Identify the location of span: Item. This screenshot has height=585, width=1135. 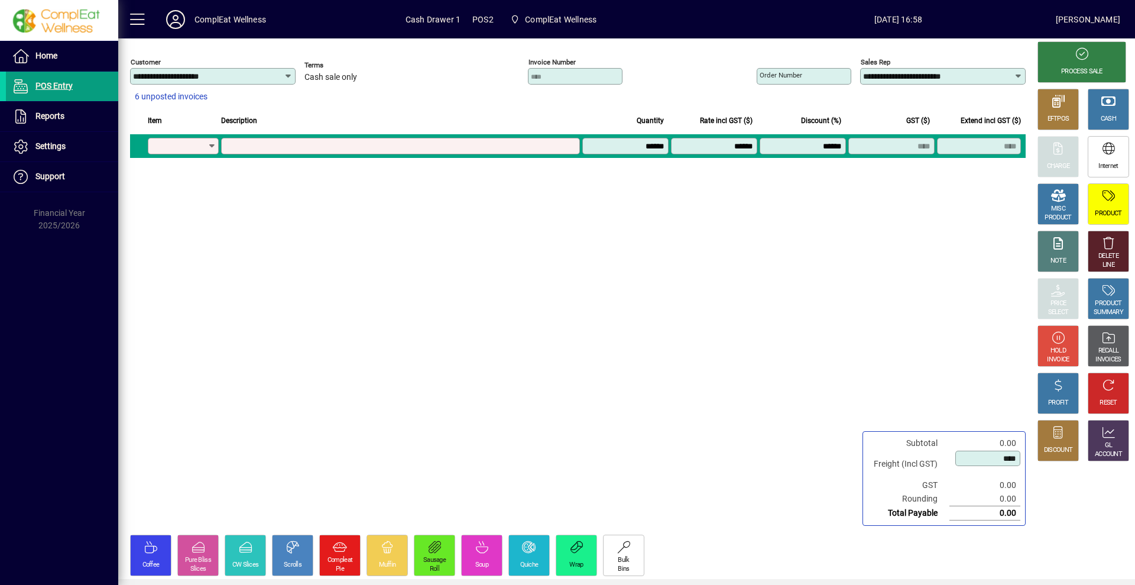
(155, 121).